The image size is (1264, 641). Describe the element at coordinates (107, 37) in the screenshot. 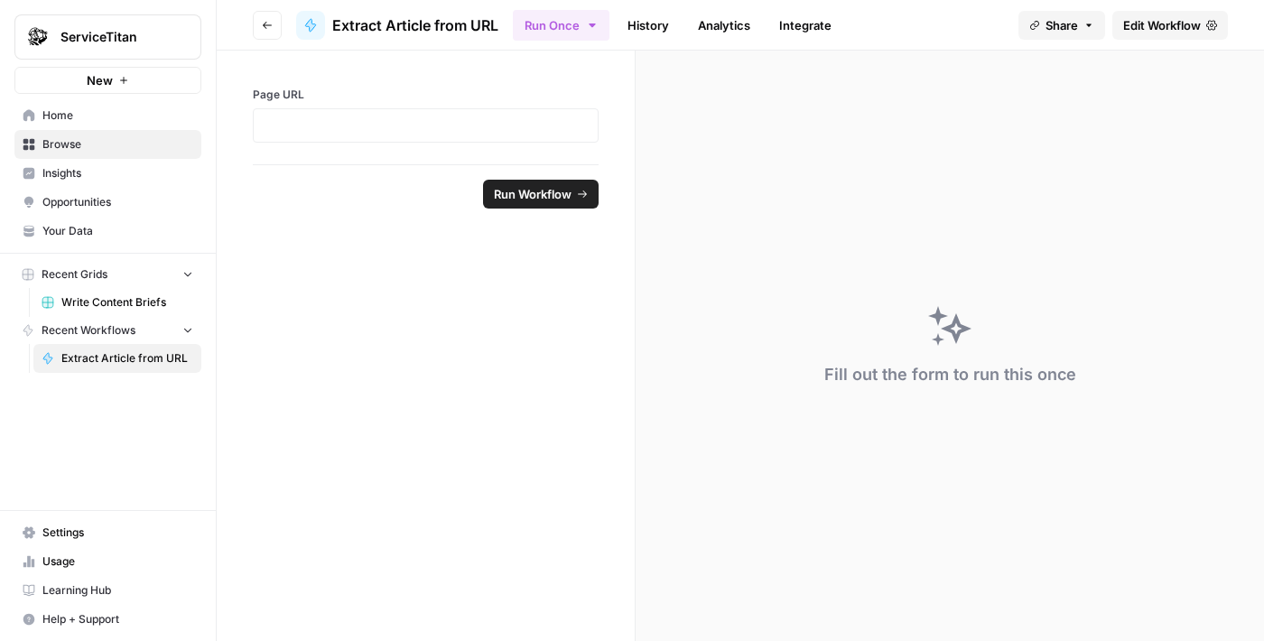

I see `button: Workspace: ServiceTitan` at that location.